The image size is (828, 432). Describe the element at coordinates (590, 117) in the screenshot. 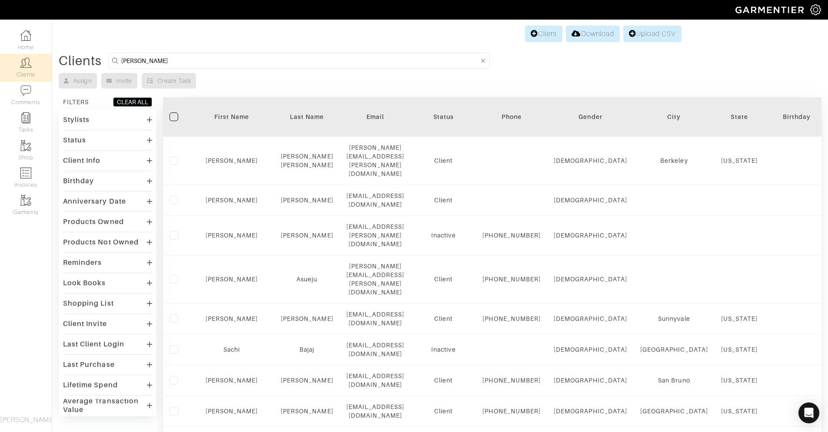

I see `div: Gender` at that location.